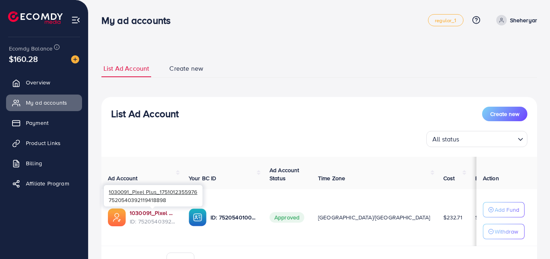 The image size is (550, 259). Describe the element at coordinates (445, 20) in the screenshot. I see `a: regular_1` at that location.